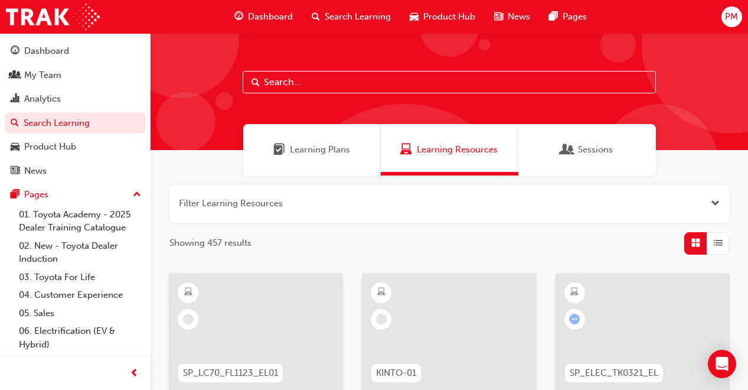  What do you see at coordinates (449, 149) in the screenshot?
I see `a: Learning ResourcesLearning Resources` at bounding box center [449, 149].